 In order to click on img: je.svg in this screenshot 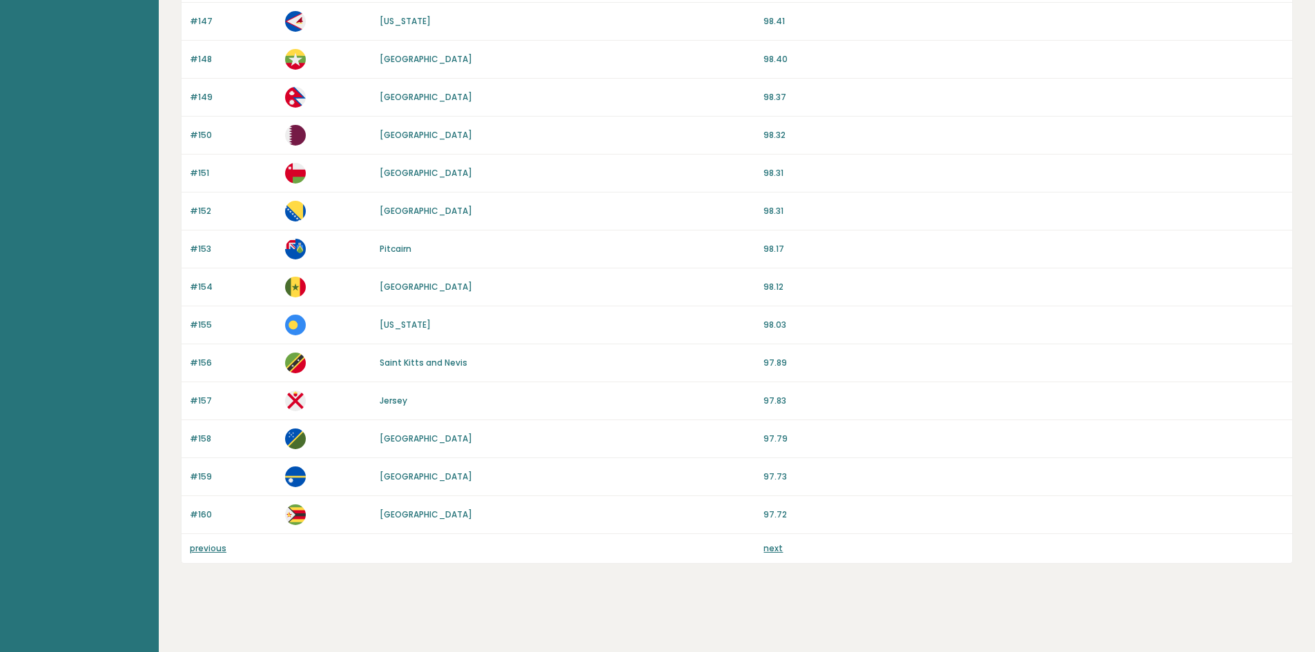, I will do `click(295, 401)`.